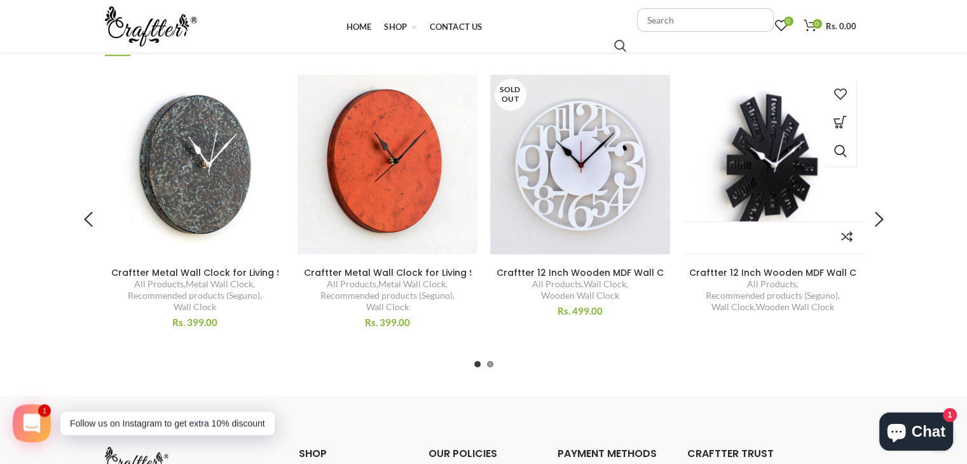  Describe the element at coordinates (665, 273) in the screenshot. I see `span: Craftter 12 Inch Wooden MDF Wall Clock for Living Room Bedroom Decor` at that location.